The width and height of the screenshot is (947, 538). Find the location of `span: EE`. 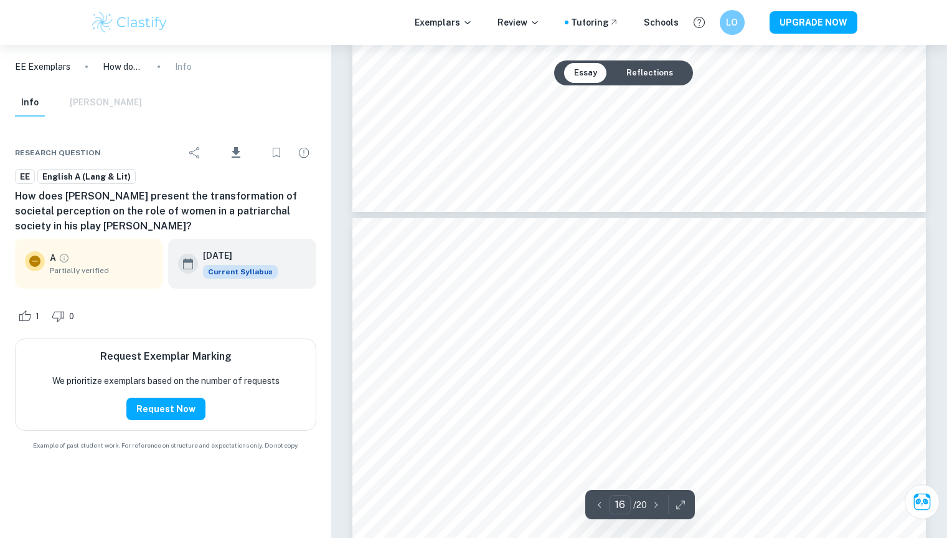

span: EE is located at coordinates (25, 177).